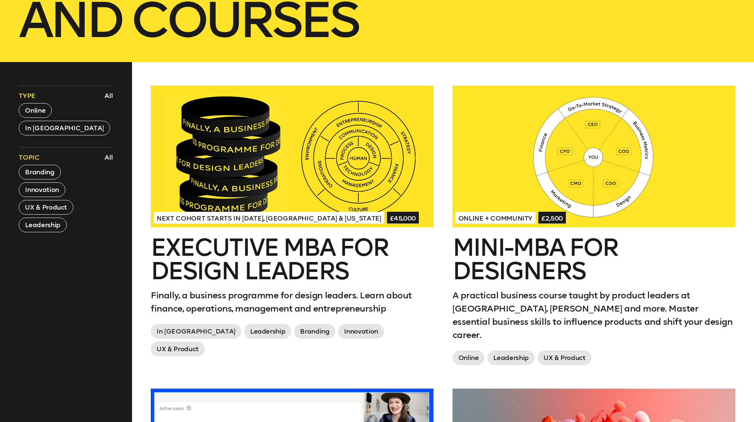 This screenshot has height=422, width=754. I want to click on h2: Executive MBA for Design Leaders, so click(292, 259).